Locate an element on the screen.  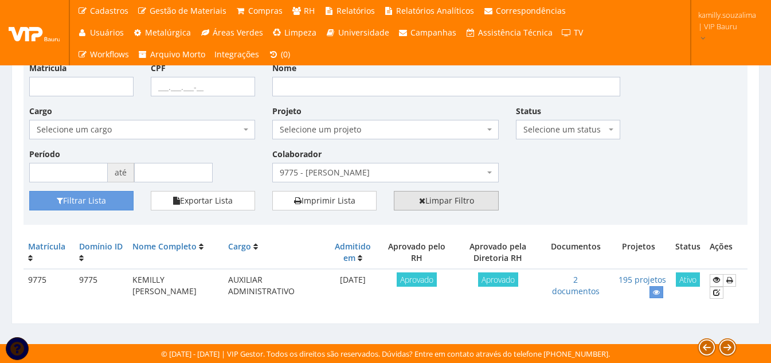
th: Status is located at coordinates (688, 252).